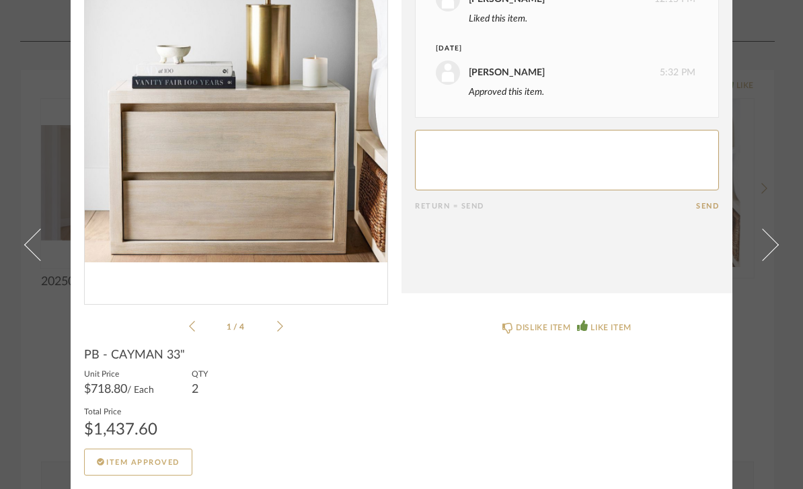 This screenshot has height=489, width=803. Describe the element at coordinates (120, 430) in the screenshot. I see `div: $1,437.60` at that location.